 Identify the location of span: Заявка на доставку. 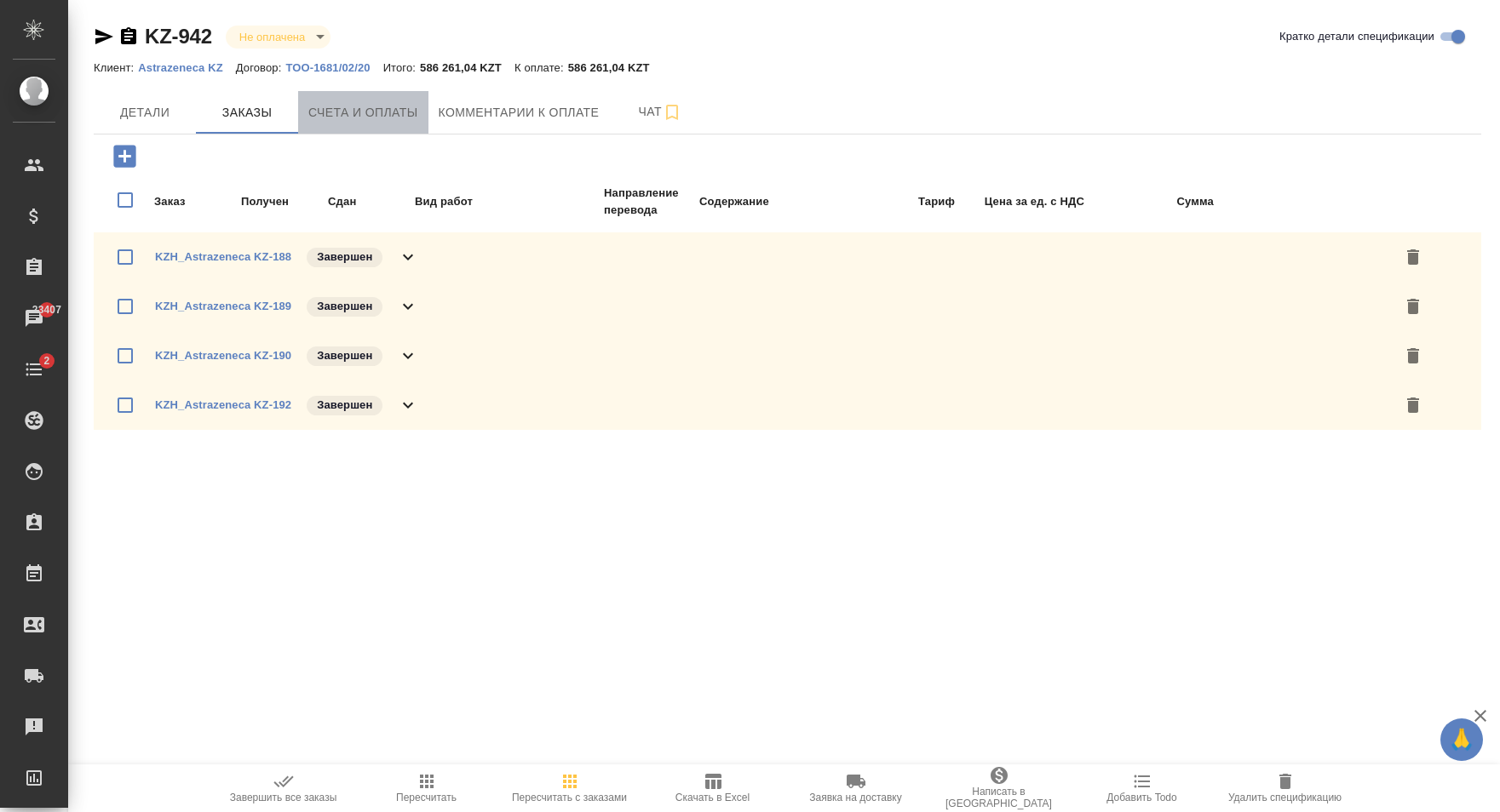
(855, 798).